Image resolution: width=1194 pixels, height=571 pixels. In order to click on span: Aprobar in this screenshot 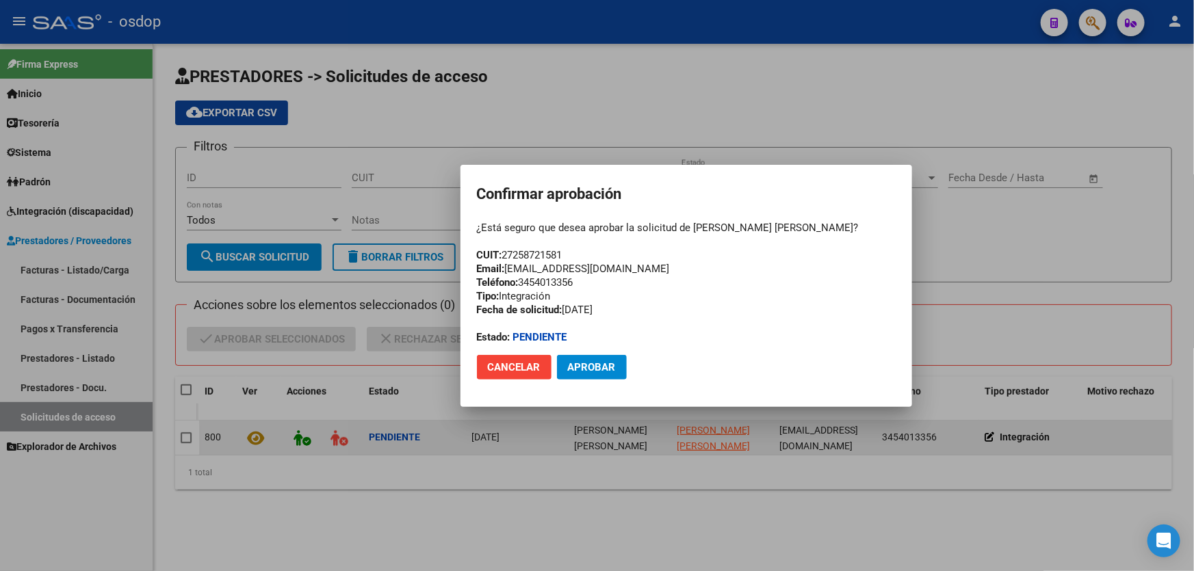, I will do `click(592, 367)`.